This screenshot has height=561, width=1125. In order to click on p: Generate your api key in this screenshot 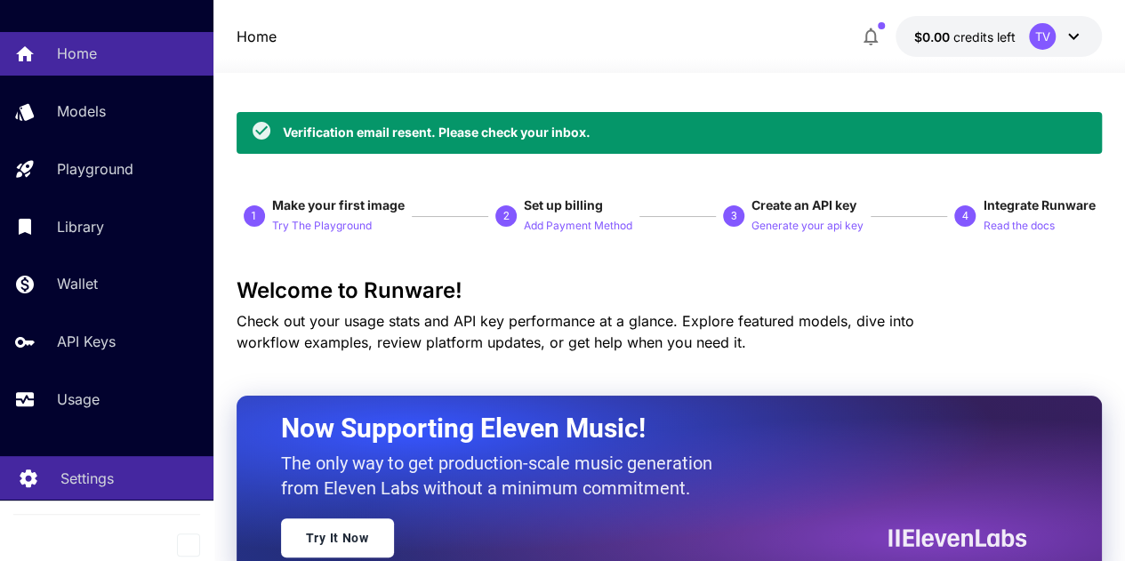, I will do `click(807, 226)`.